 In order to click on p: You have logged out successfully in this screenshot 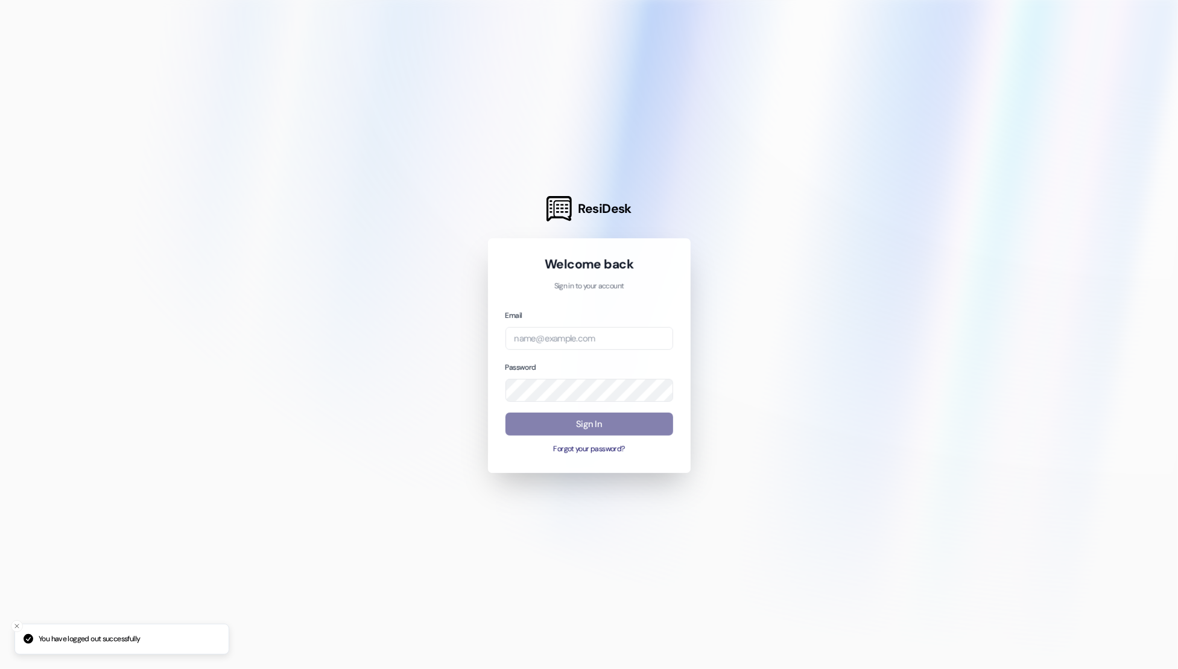, I will do `click(89, 639)`.